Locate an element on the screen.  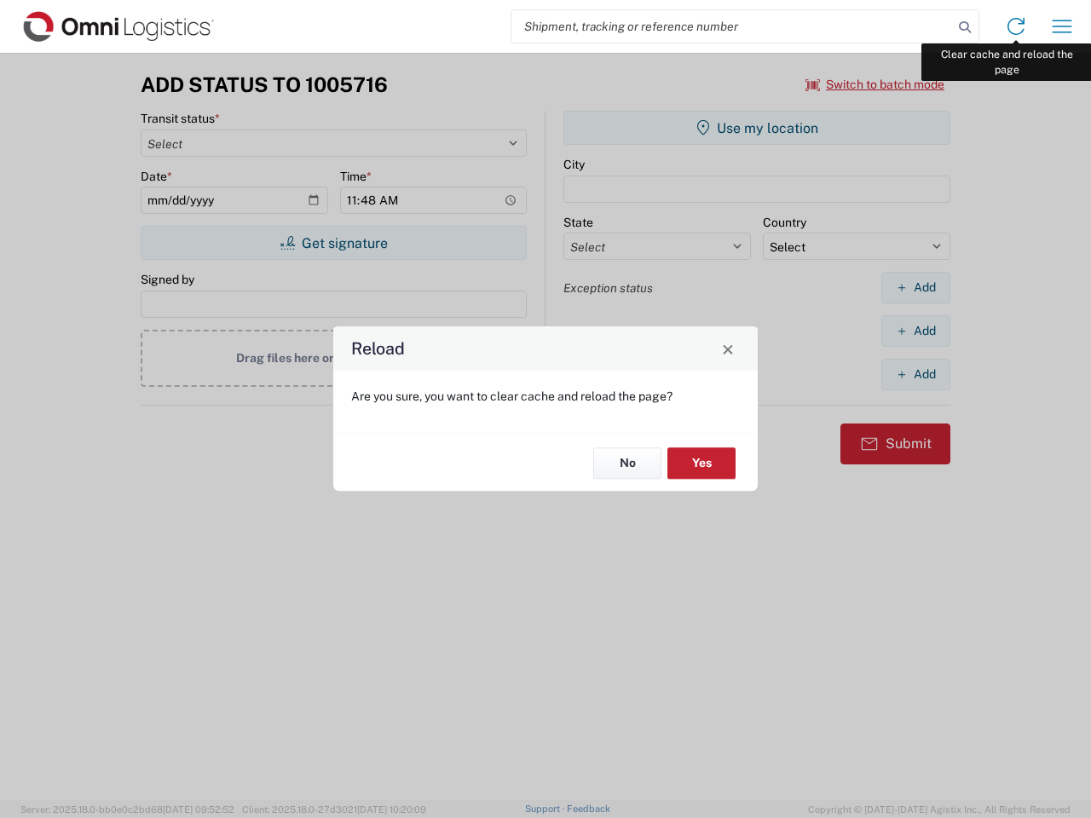
button: Yes is located at coordinates (701, 463).